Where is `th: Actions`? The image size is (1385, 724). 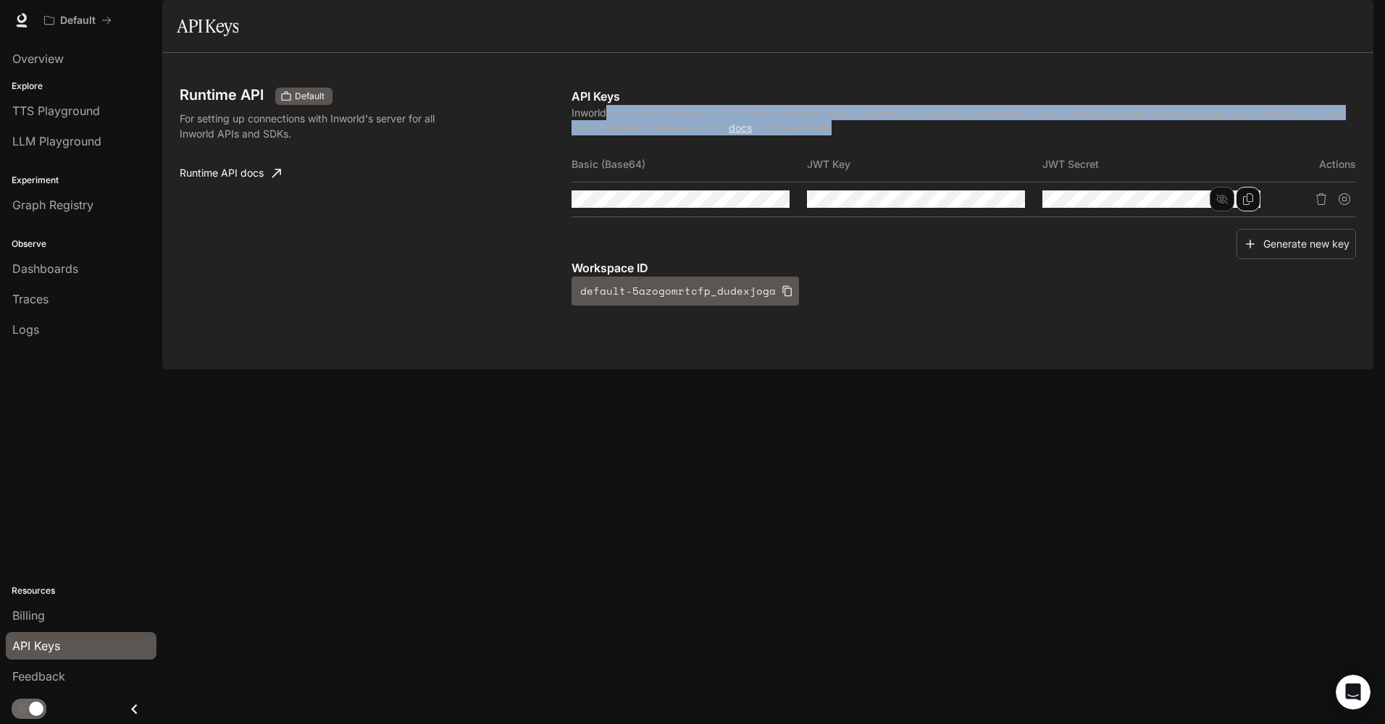
th: Actions is located at coordinates (1317, 164).